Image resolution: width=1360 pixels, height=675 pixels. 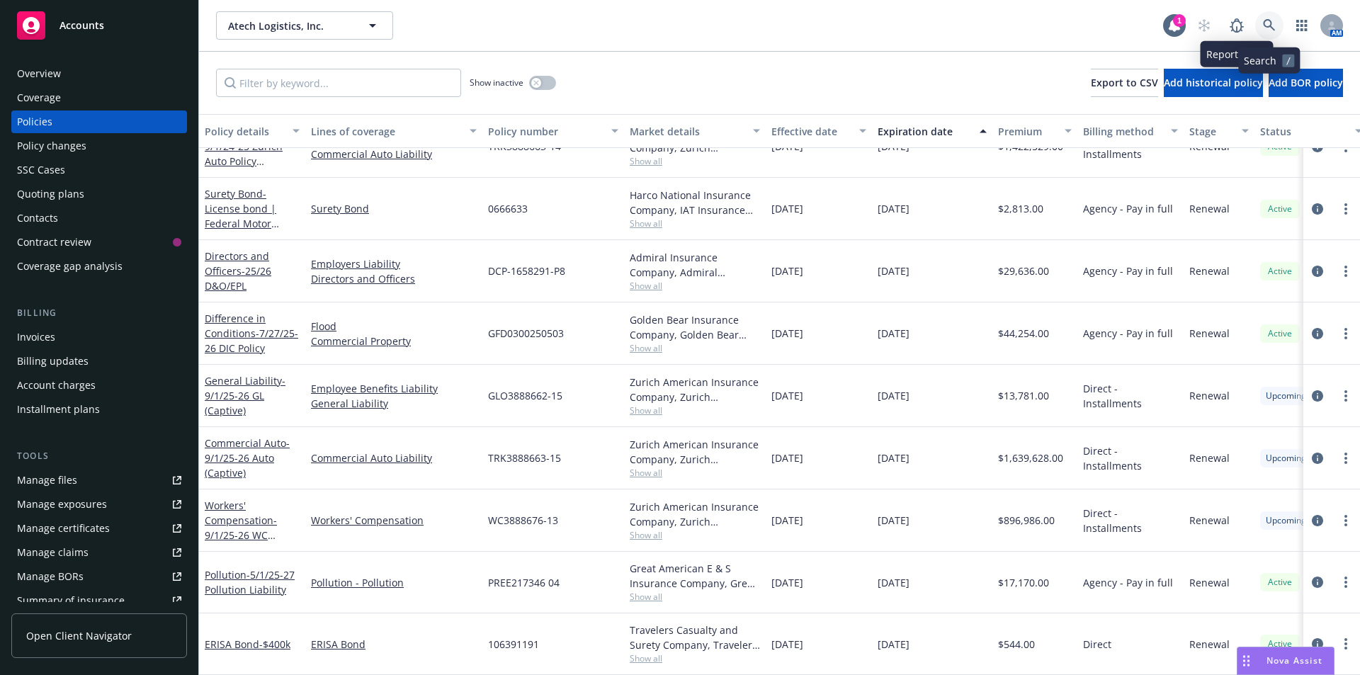 What do you see at coordinates (99, 600) in the screenshot?
I see `a: Summary of insurance` at bounding box center [99, 600].